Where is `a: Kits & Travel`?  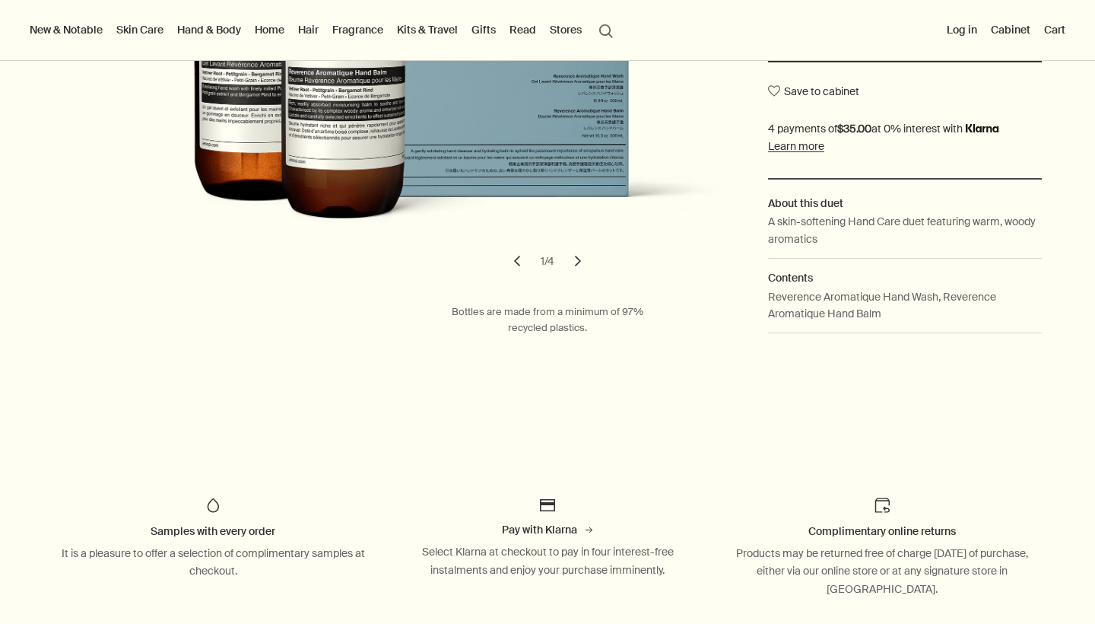 a: Kits & Travel is located at coordinates (427, 30).